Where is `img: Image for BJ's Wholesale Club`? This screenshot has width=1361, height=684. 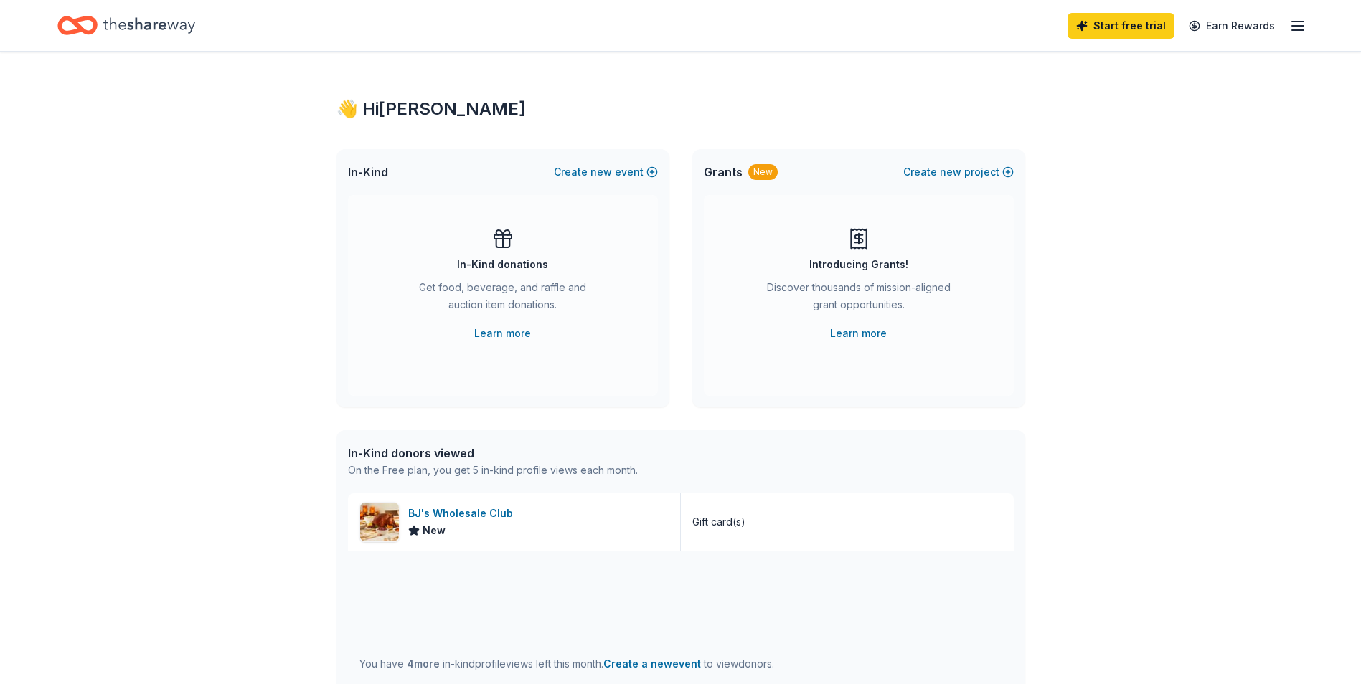 img: Image for BJ's Wholesale Club is located at coordinates (379, 522).